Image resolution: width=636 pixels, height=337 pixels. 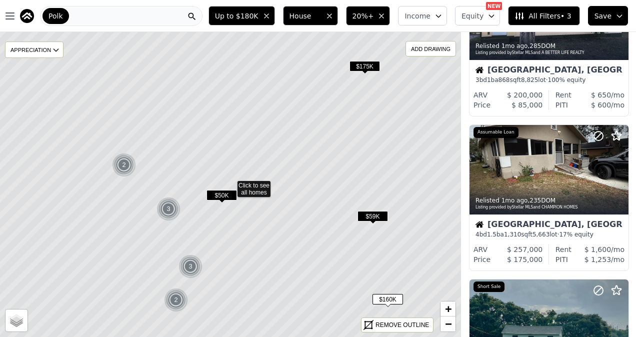 What do you see at coordinates (514, 200) in the screenshot?
I see `time: 2025-08-01 13:44` at bounding box center [514, 200].